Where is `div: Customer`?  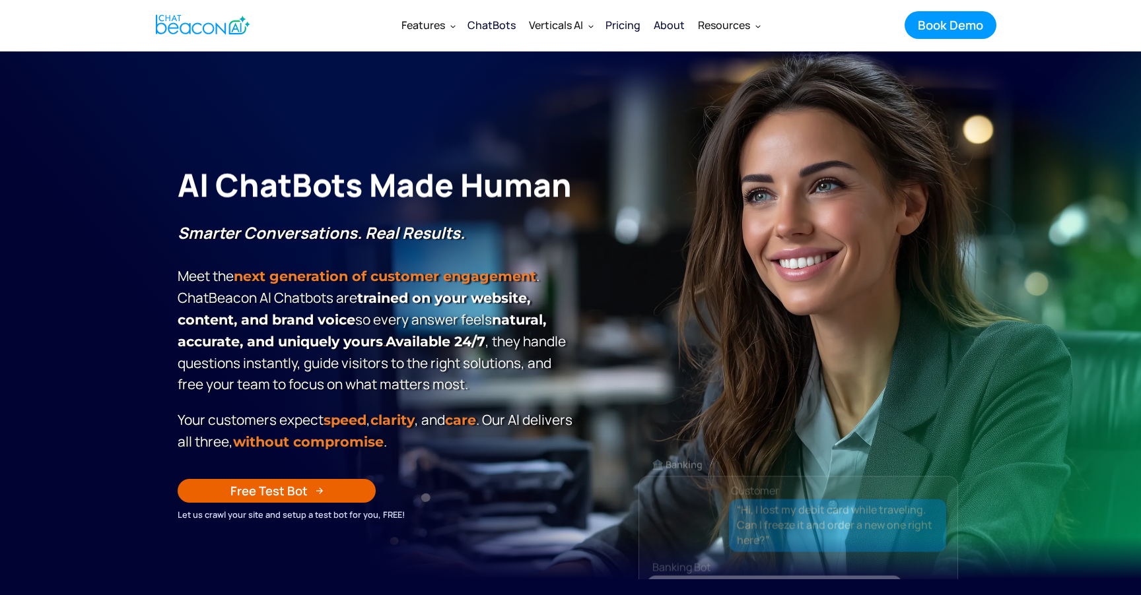 div: Customer is located at coordinates (755, 490).